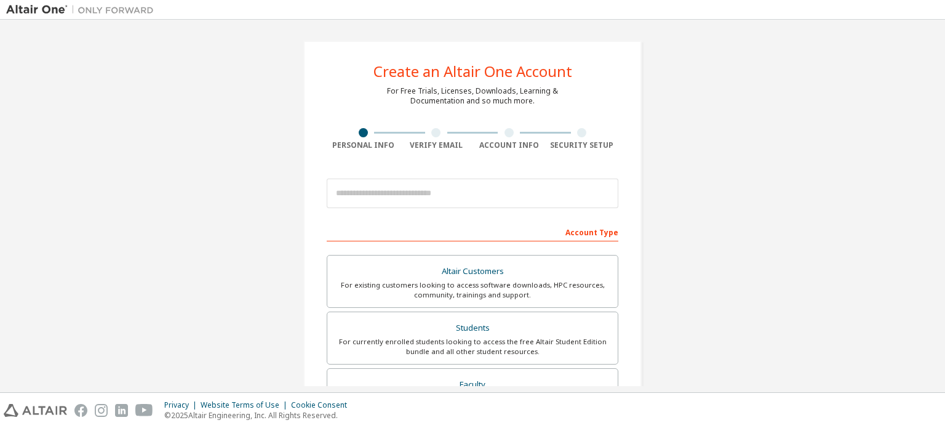  I want to click on img: youtube.svg, so click(144, 410).